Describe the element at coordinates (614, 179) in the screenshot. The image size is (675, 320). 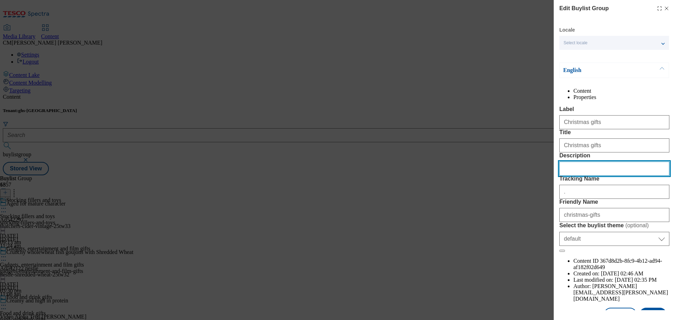
I see `label: Tracking Name` at that location.